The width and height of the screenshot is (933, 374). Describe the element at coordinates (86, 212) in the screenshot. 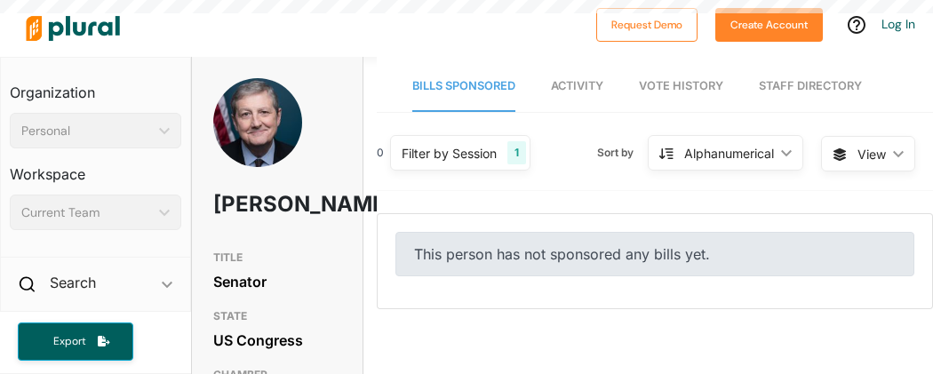

I see `div: Current Team` at that location.